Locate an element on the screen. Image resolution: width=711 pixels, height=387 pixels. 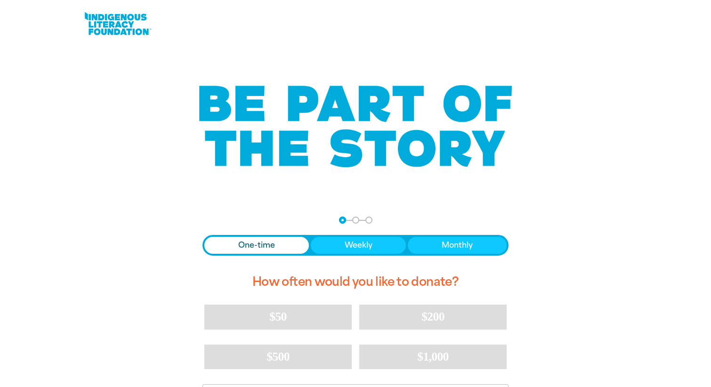
button: One-time is located at coordinates (257, 245).